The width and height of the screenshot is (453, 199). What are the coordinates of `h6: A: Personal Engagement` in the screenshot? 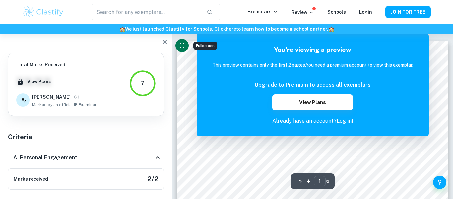 It's located at (45, 157).